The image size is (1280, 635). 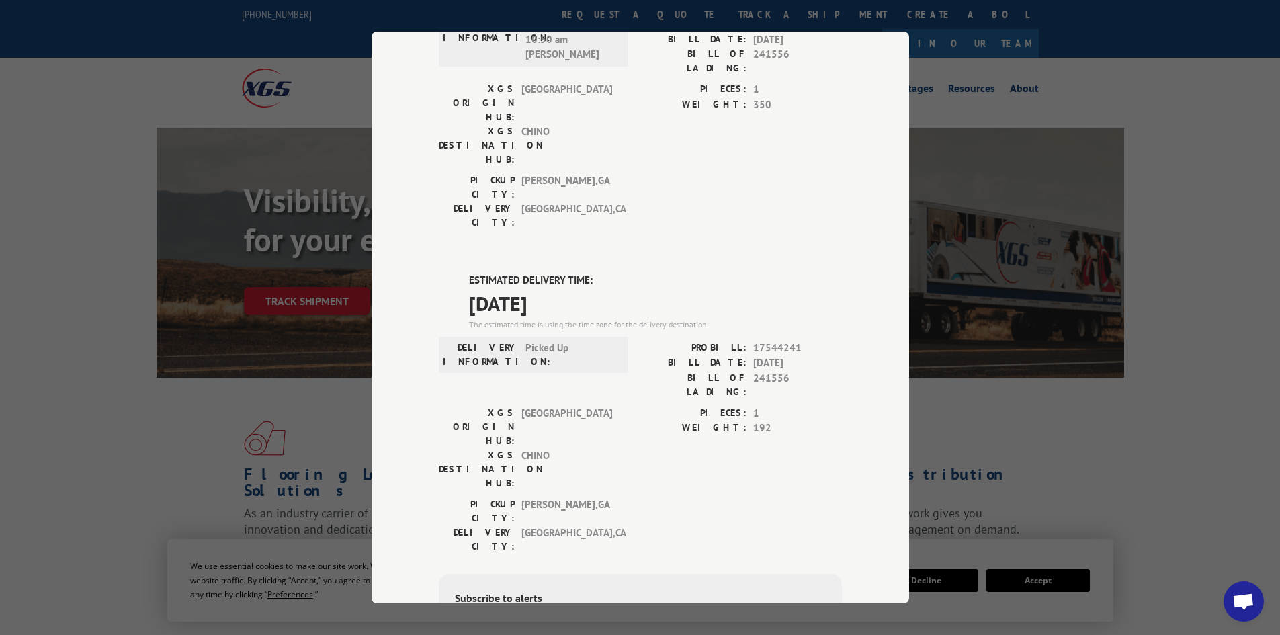 I want to click on span: 350, so click(x=797, y=105).